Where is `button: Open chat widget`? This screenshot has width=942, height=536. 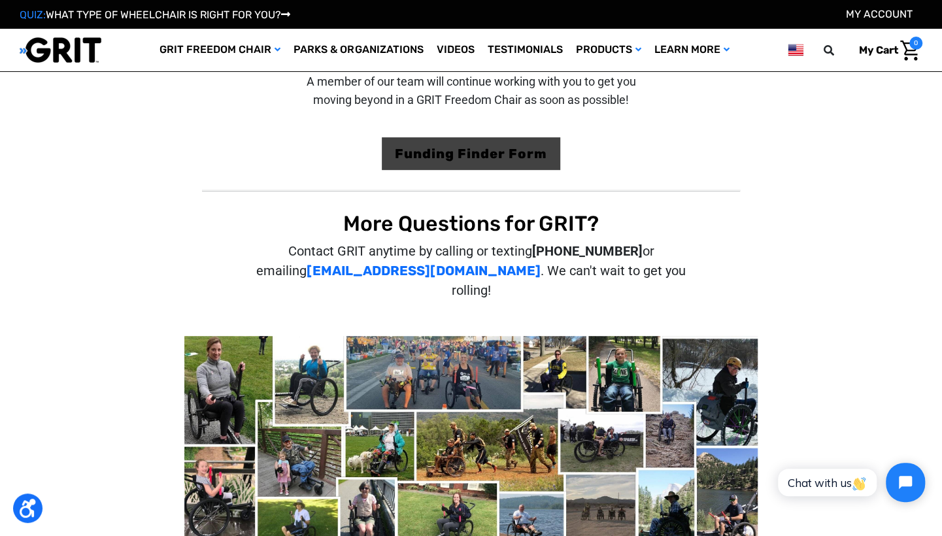 button: Open chat widget is located at coordinates (142, 31).